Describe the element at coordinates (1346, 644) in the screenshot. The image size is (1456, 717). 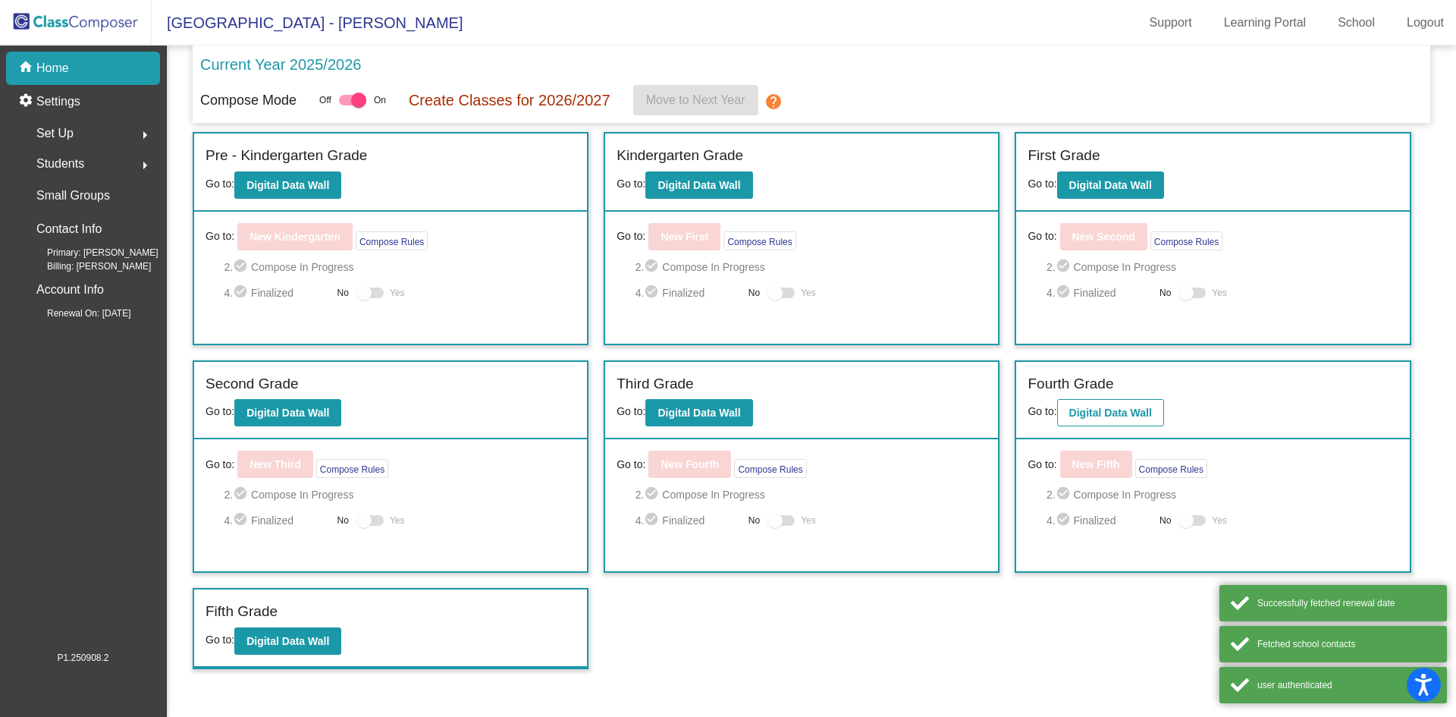
I see `div: Fetched school contacts` at that location.